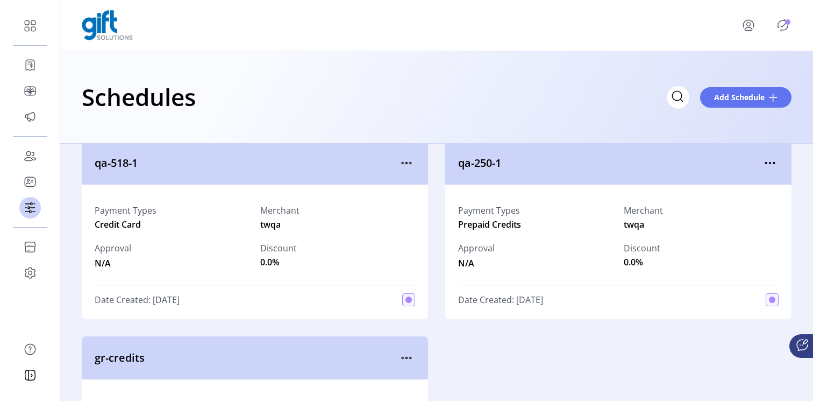 This screenshot has height=401, width=813. What do you see at coordinates (739, 97) in the screenshot?
I see `span: Add Schedule` at bounding box center [739, 97].